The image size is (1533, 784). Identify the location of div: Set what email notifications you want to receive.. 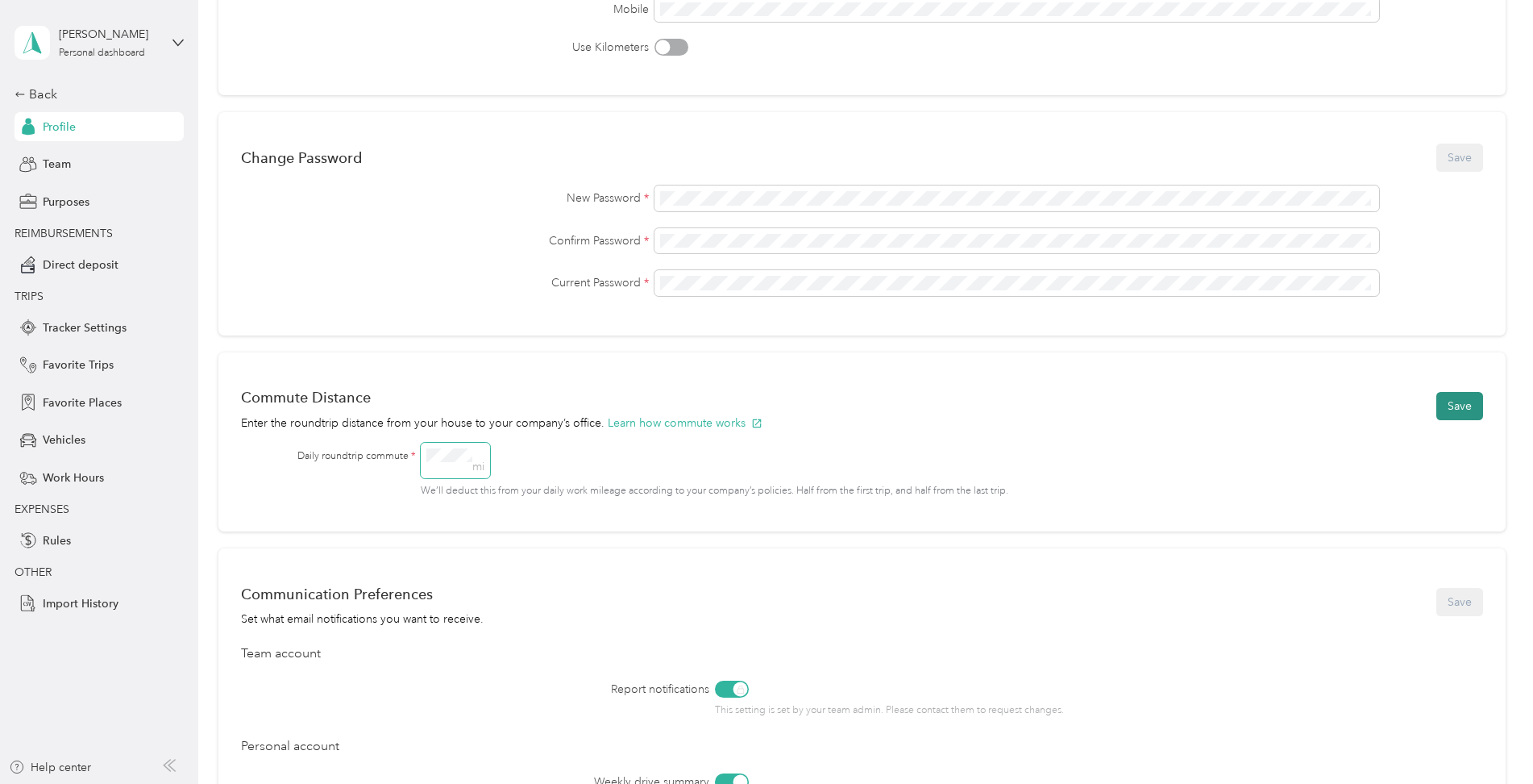
(362, 618).